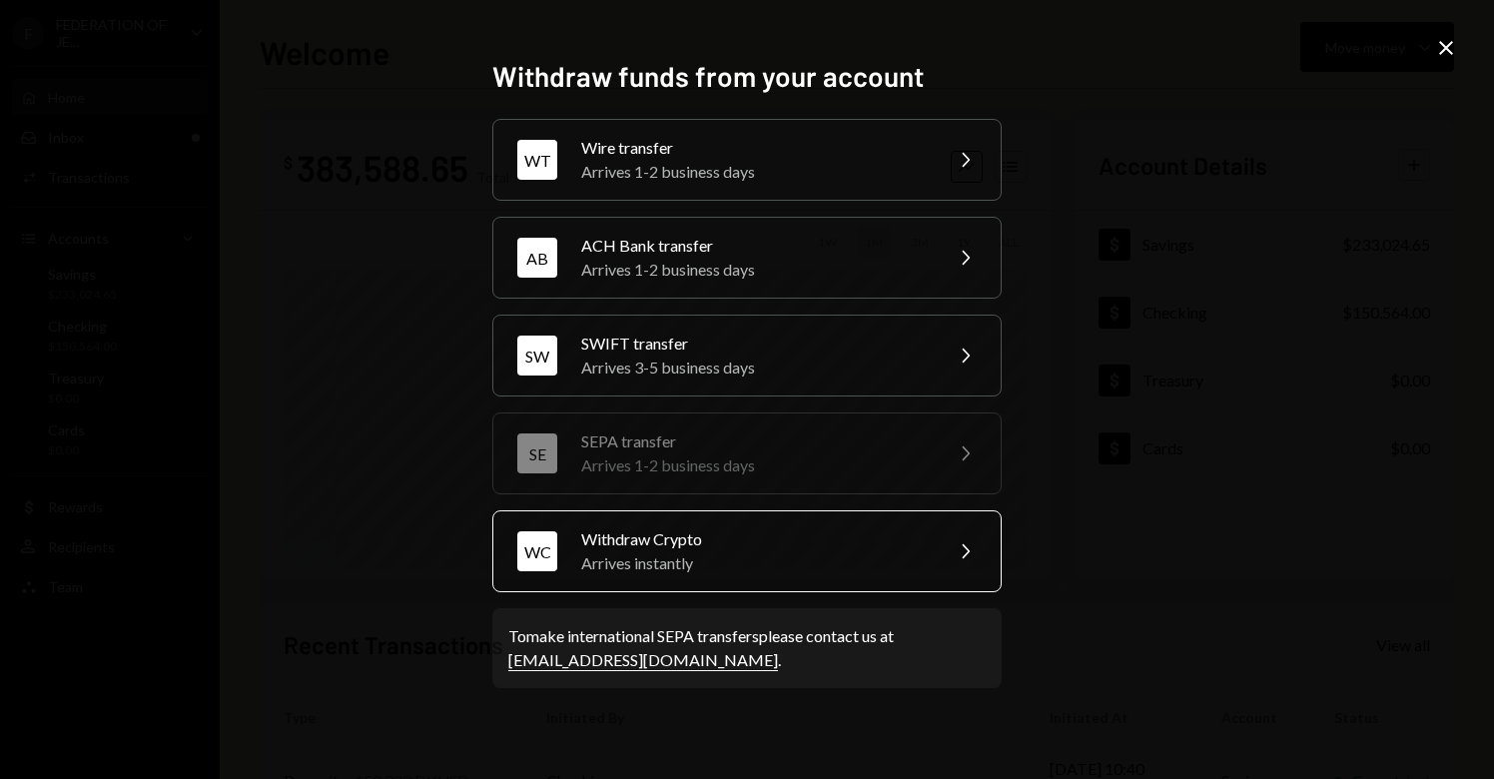 Image resolution: width=1494 pixels, height=779 pixels. What do you see at coordinates (537, 551) in the screenshot?
I see `div: WC` at bounding box center [537, 551].